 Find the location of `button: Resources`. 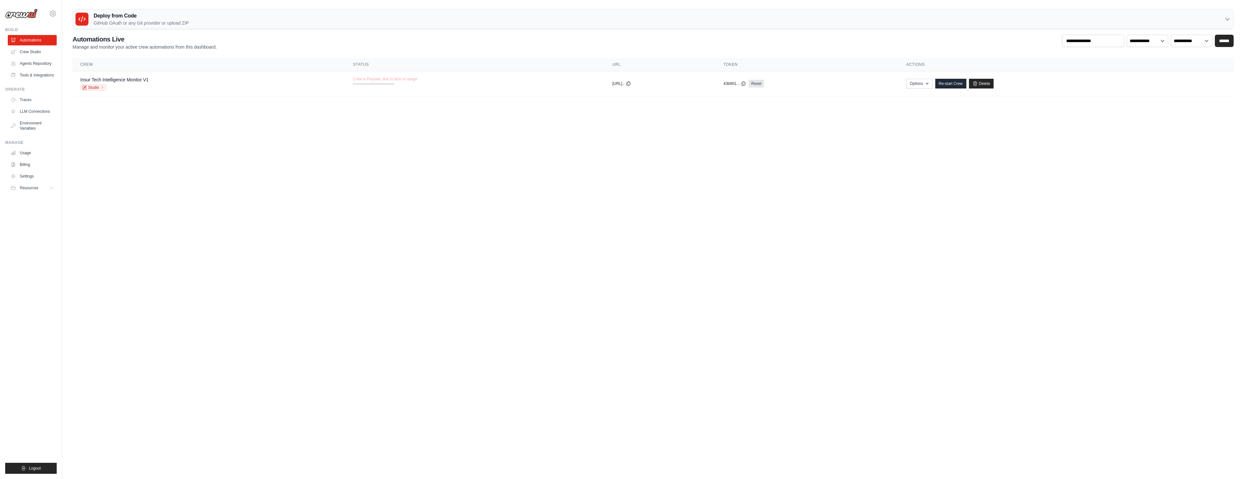

button: Resources is located at coordinates (32, 188).